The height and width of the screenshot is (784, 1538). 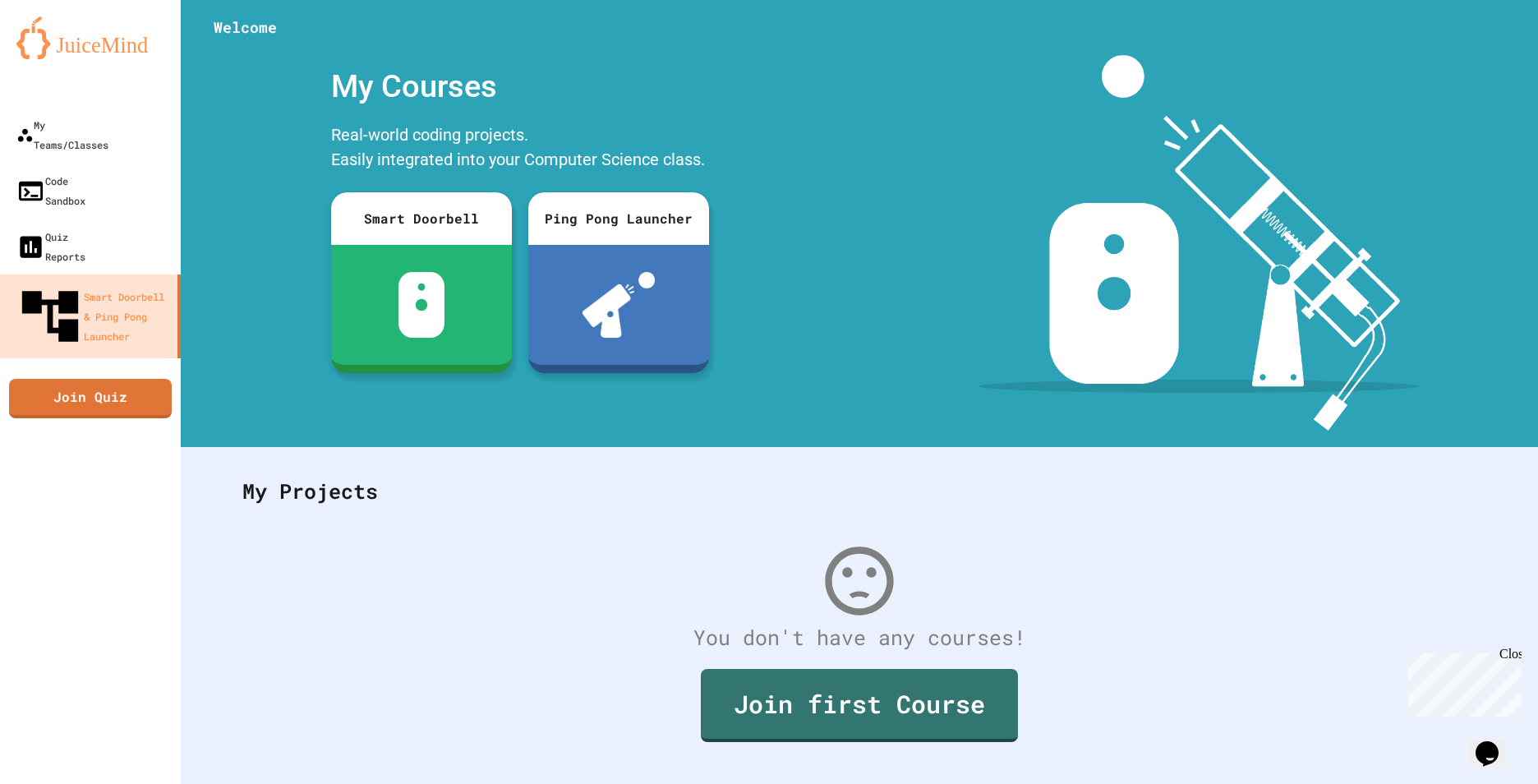 What do you see at coordinates (1199, 242) in the screenshot?
I see `img: banner-image-my-projects.png` at bounding box center [1199, 242].